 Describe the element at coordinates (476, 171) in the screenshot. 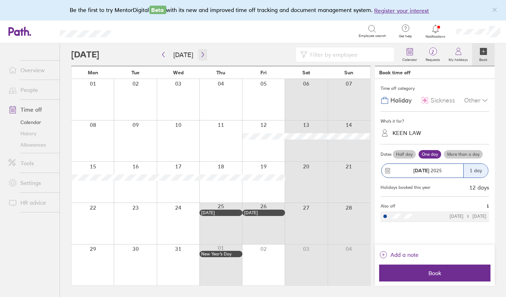

I see `div: 1 day` at that location.